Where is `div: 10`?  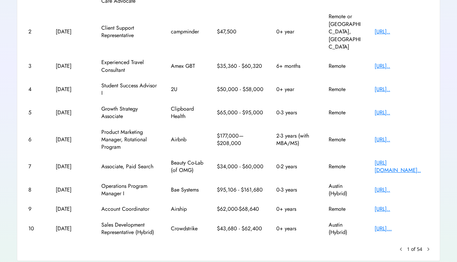
div: 10 is located at coordinates (36, 229).